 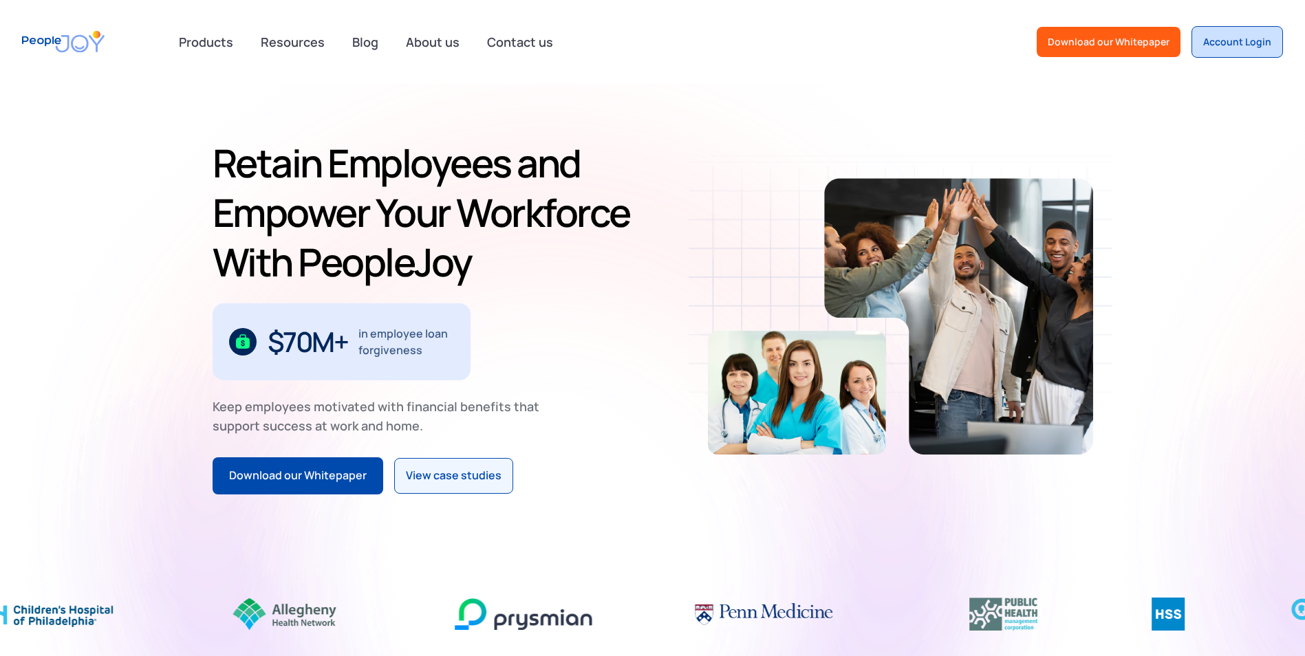 I want to click on div: in employee loan forgiveness, so click(x=406, y=342).